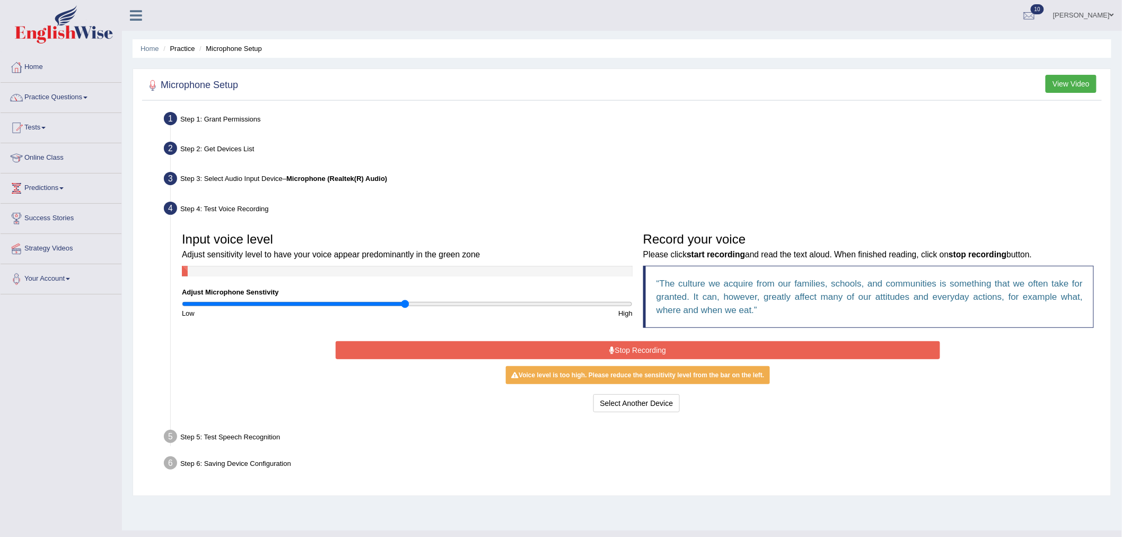 This screenshot has width=1122, height=537. Describe the element at coordinates (977, 254) in the screenshot. I see `b: stop recording` at that location.